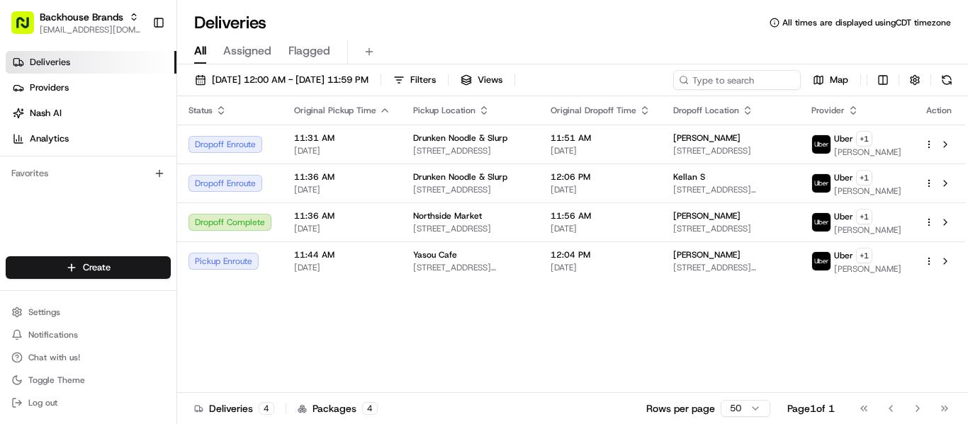  What do you see at coordinates (828, 111) in the screenshot?
I see `span: Provider` at bounding box center [828, 111].